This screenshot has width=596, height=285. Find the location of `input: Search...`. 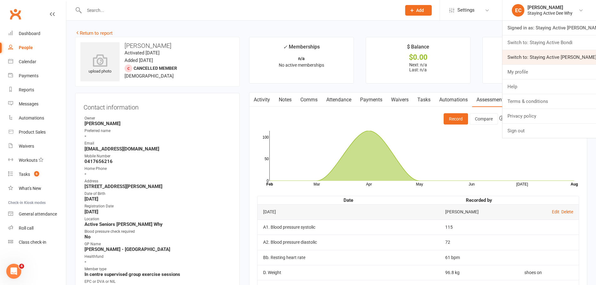

input: Search... is located at coordinates (240, 10).